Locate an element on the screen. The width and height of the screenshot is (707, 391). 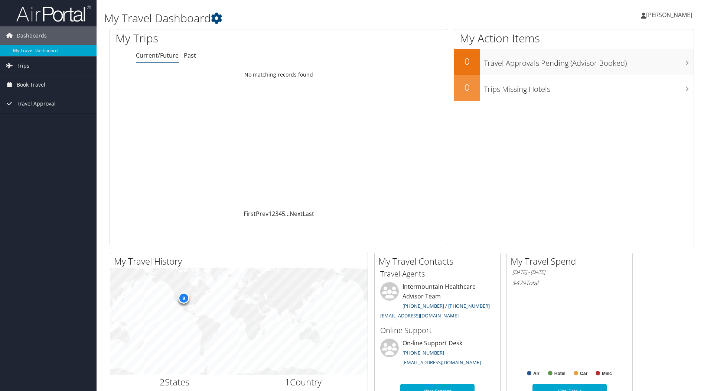
a: Current/Future is located at coordinates (157, 55).